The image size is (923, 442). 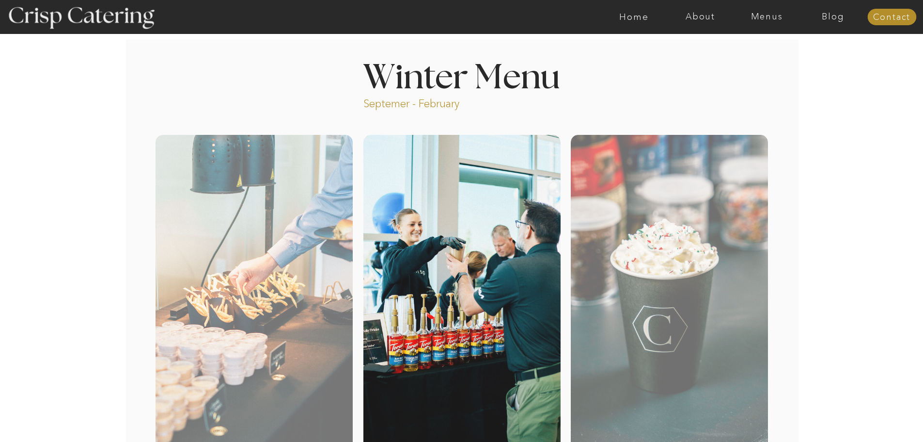 I want to click on nav: Contact, so click(x=892, y=17).